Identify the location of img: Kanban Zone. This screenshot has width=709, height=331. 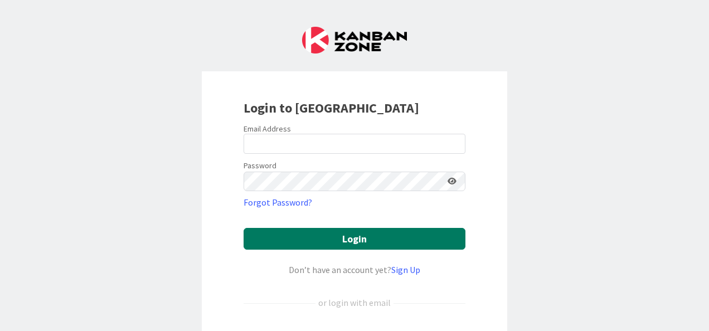
(354, 40).